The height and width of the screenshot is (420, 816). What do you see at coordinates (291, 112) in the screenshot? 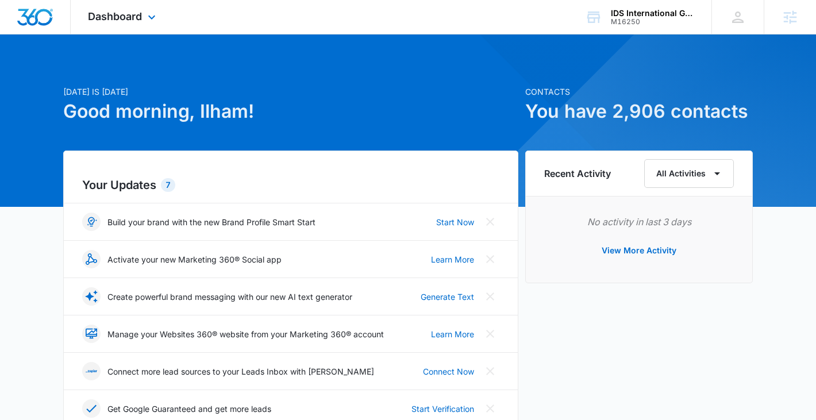
I see `h1: Good morning, Ilham!` at bounding box center [291, 112].